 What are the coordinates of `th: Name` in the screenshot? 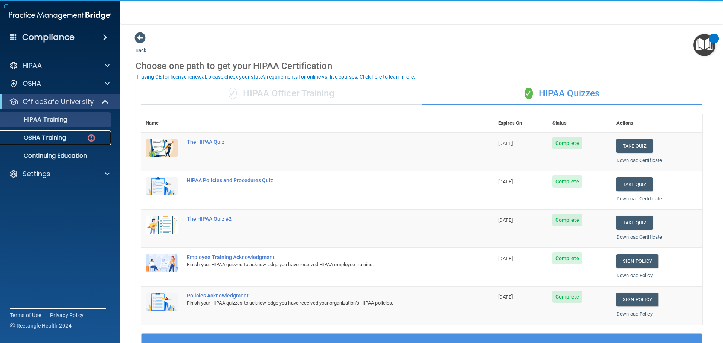 It's located at (161, 123).